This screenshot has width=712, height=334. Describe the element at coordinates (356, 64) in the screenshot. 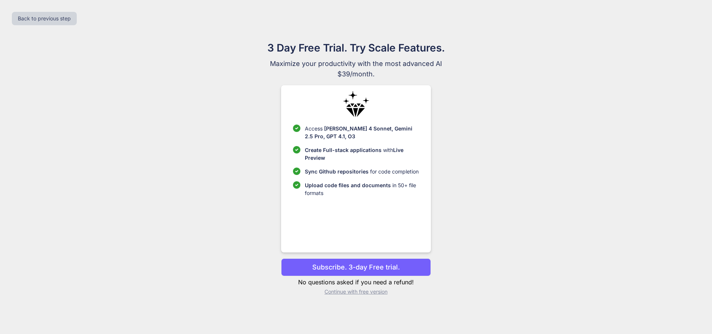

I see `span: Maximize your productivity with the most advanced AI` at that location.